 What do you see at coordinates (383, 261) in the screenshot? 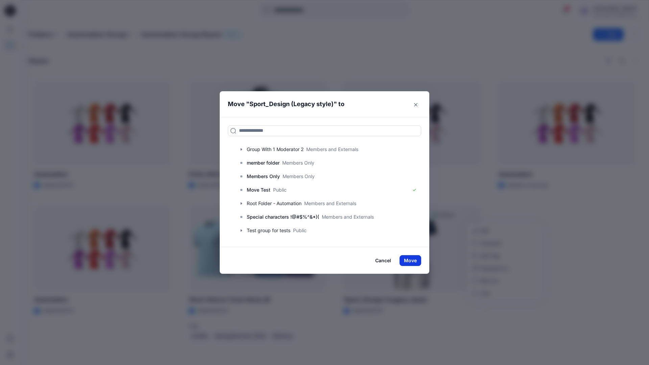
I see `button: Cancel` at bounding box center [383, 261].